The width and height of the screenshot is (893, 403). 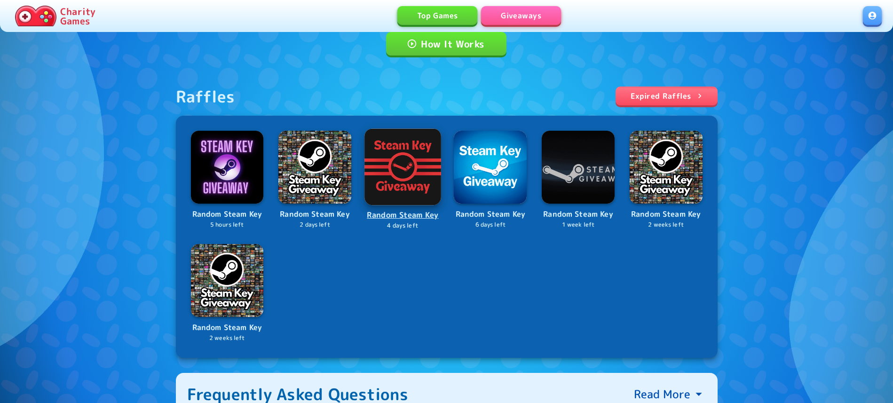 What do you see at coordinates (666, 96) in the screenshot?
I see `a: Expired Raffles` at bounding box center [666, 96].